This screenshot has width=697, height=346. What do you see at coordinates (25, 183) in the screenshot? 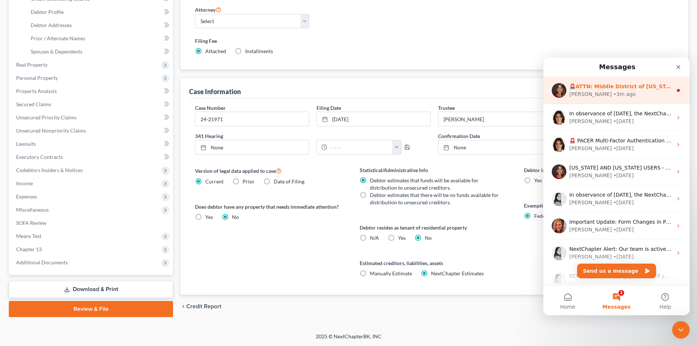
I see `span: Income` at bounding box center [25, 183].